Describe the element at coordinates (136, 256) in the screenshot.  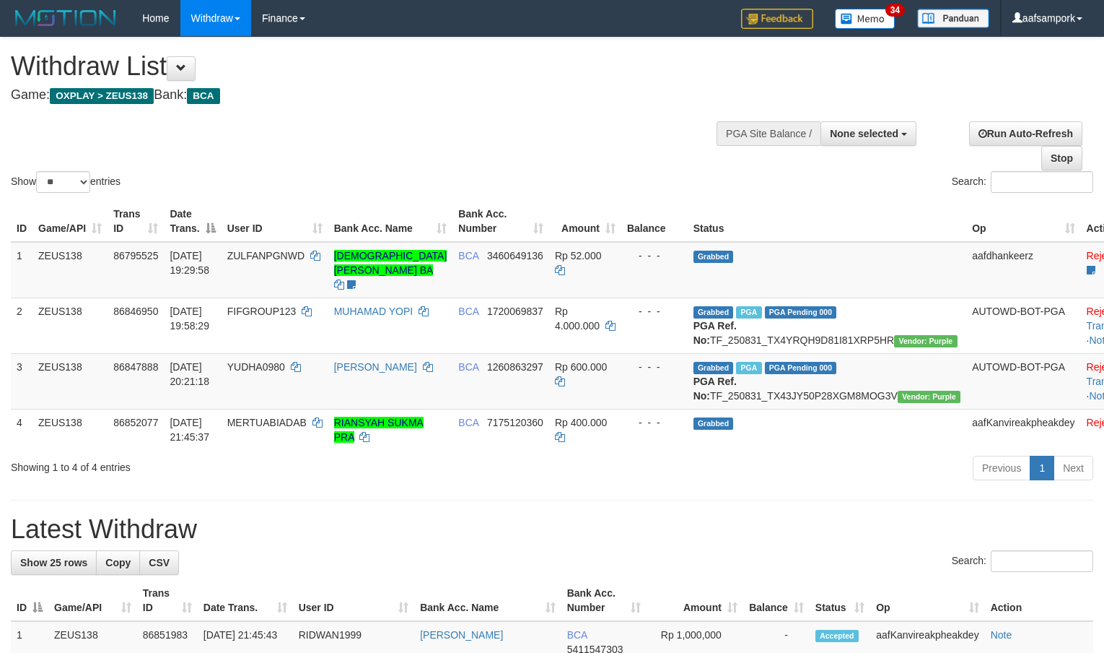
I see `span: 86795525` at that location.